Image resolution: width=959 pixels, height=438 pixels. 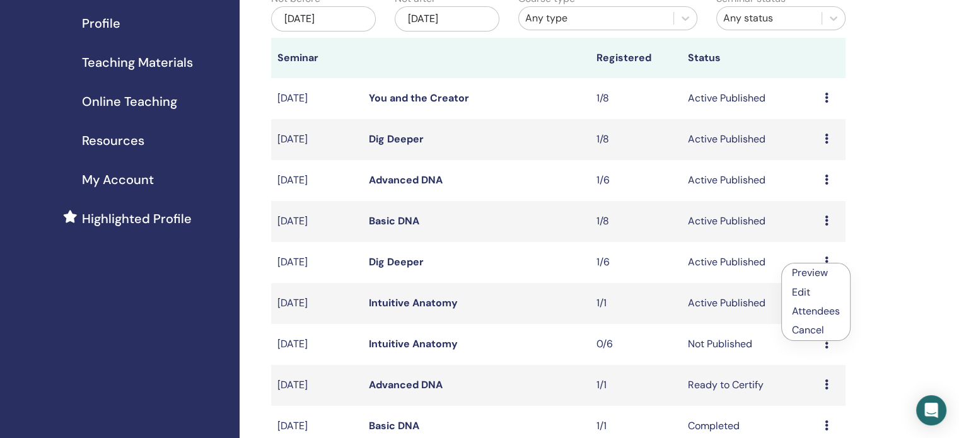 What do you see at coordinates (419, 98) in the screenshot?
I see `a: You and the Creator` at bounding box center [419, 98].